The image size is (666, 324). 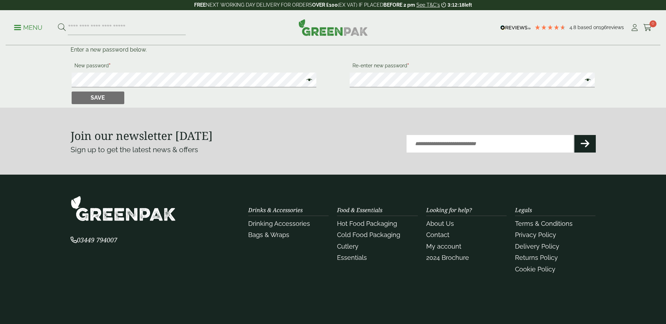 What do you see at coordinates (550, 27) in the screenshot?
I see `div: 4.79 Stars` at bounding box center [550, 27].